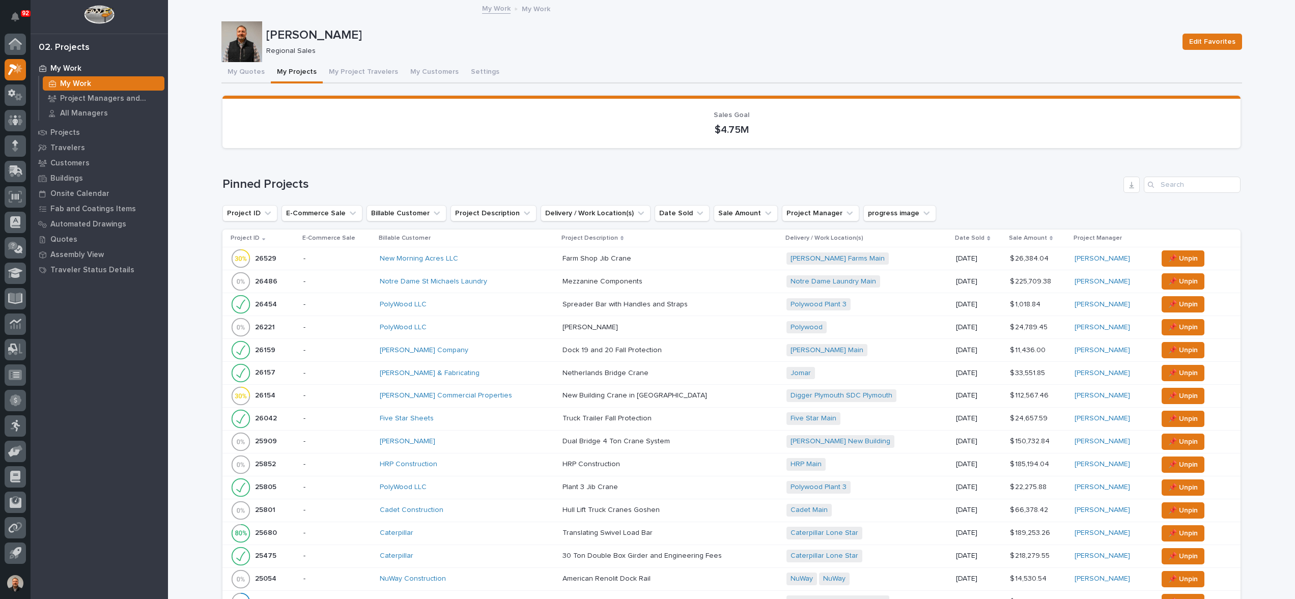 Image resolution: width=1295 pixels, height=599 pixels. What do you see at coordinates (809, 510) in the screenshot?
I see `a: Cadet Main` at bounding box center [809, 510].